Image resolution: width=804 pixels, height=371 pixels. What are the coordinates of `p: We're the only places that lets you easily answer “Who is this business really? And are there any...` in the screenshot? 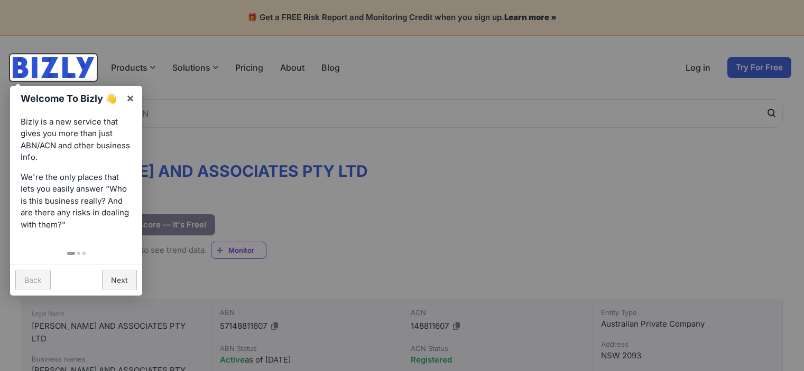 It's located at (76, 201).